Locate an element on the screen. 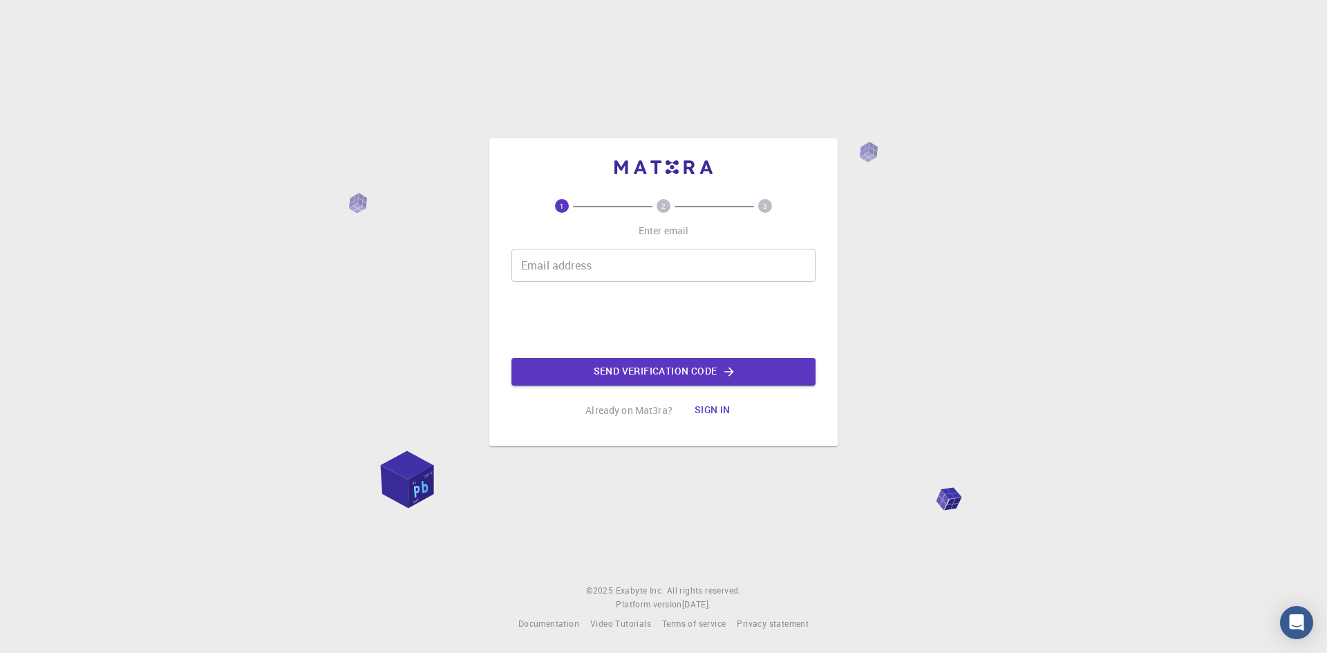 The height and width of the screenshot is (653, 1327). span: Video Tutorials is located at coordinates (621, 623).